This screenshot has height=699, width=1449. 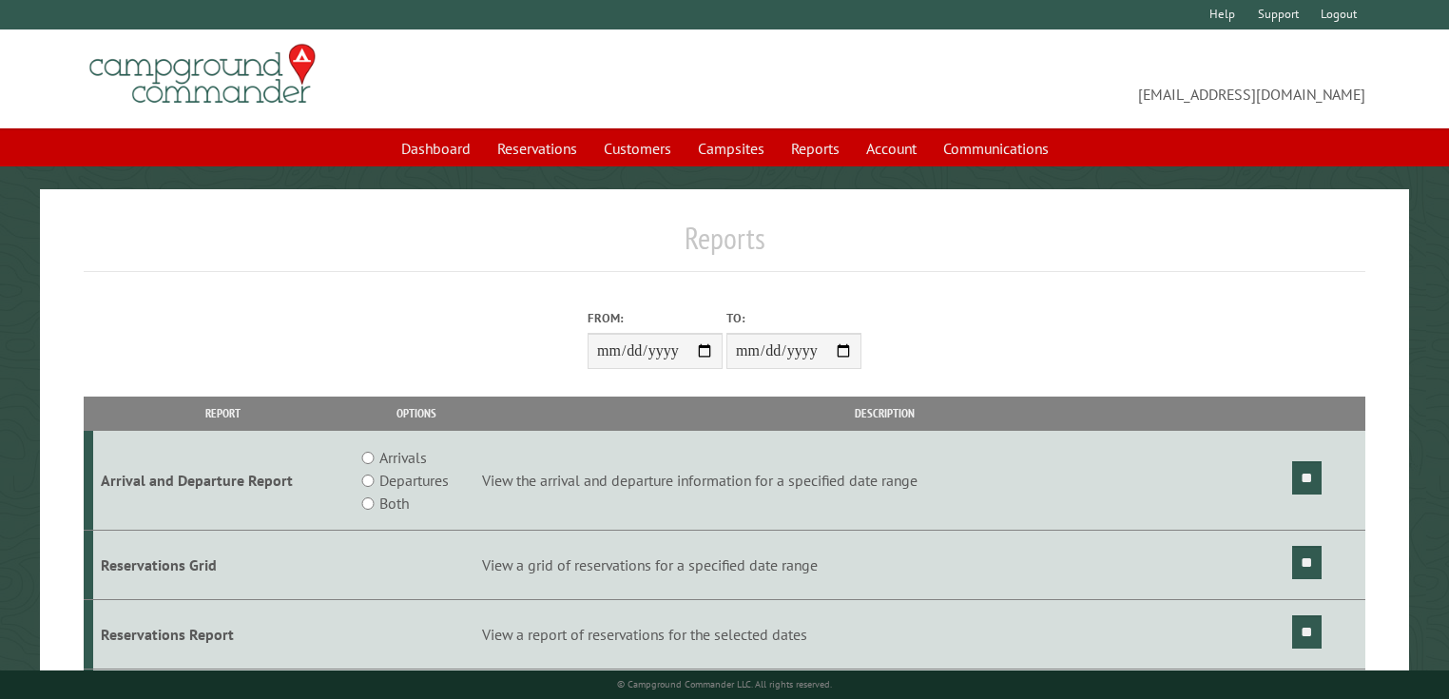 I want to click on a: Customers, so click(x=637, y=148).